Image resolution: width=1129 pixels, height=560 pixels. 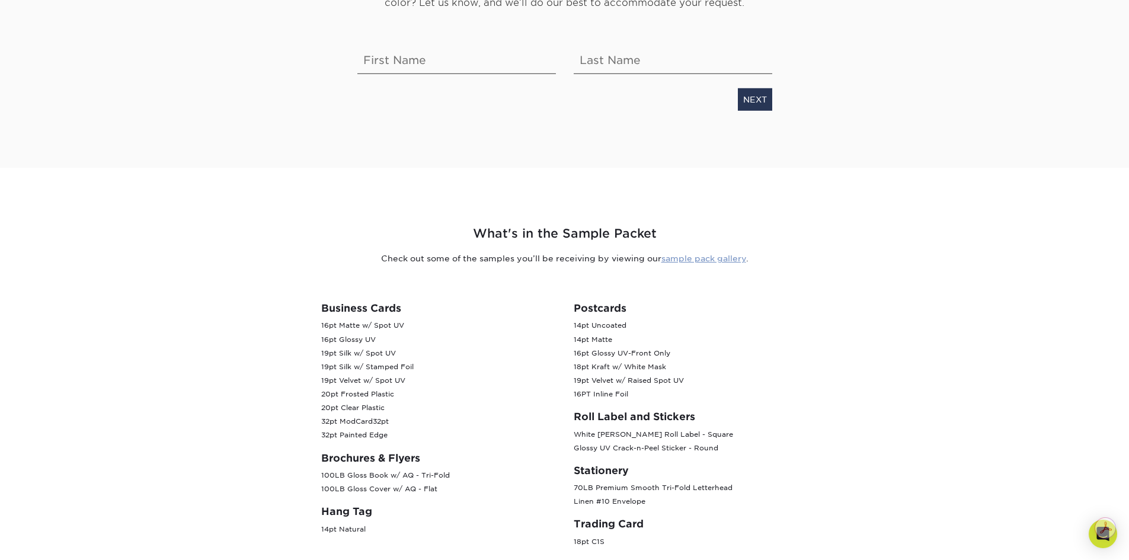 What do you see at coordinates (565, 233) in the screenshot?
I see `h2: What's in the Sample Packet` at bounding box center [565, 233].